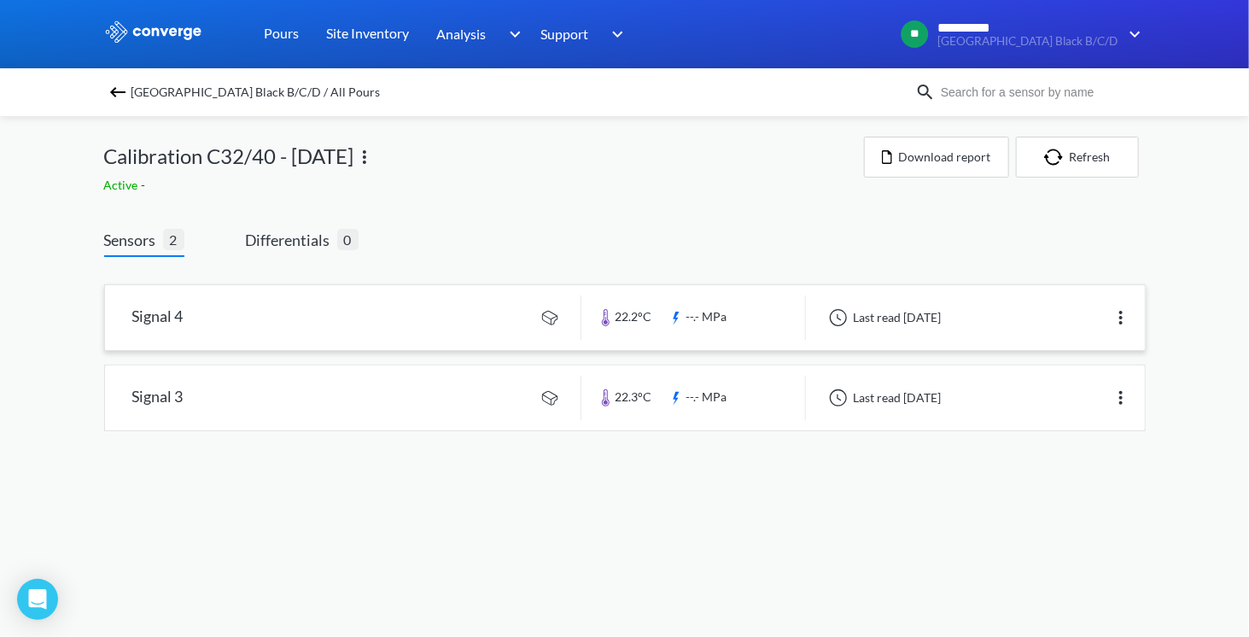  What do you see at coordinates (1057, 157) in the screenshot?
I see `img: icon-refresh.svg` at bounding box center [1057, 157].